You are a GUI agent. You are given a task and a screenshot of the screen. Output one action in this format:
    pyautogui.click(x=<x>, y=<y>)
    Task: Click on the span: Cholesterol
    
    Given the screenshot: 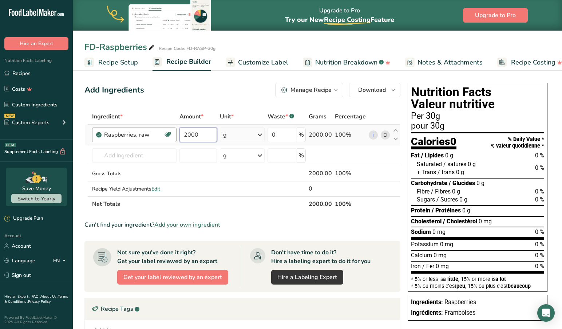 What is the action you would take?
    pyautogui.click(x=426, y=221)
    